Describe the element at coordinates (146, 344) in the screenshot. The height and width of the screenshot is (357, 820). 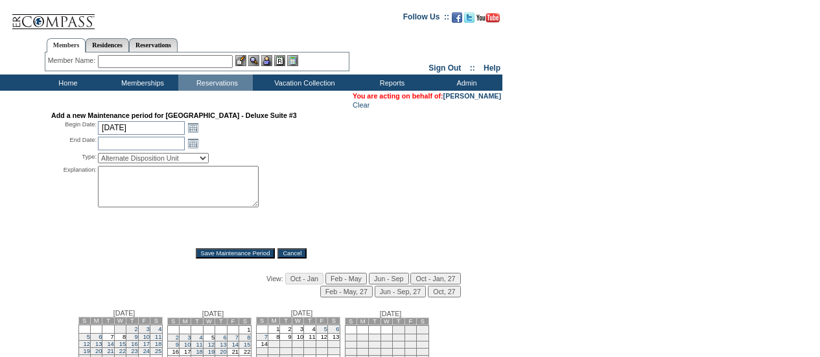
I see `a: 17` at that location.